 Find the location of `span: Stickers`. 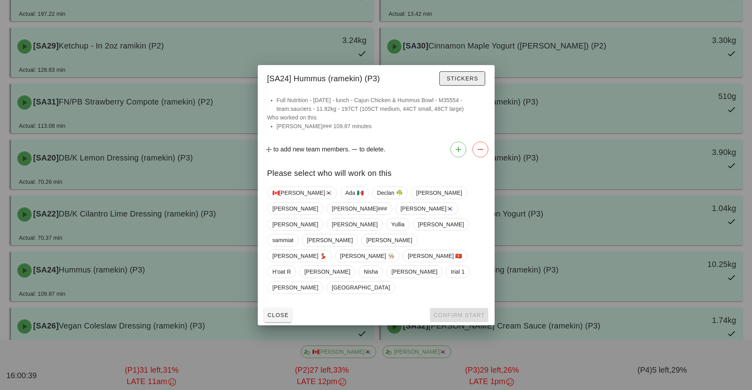

span: Stickers is located at coordinates (462, 79).